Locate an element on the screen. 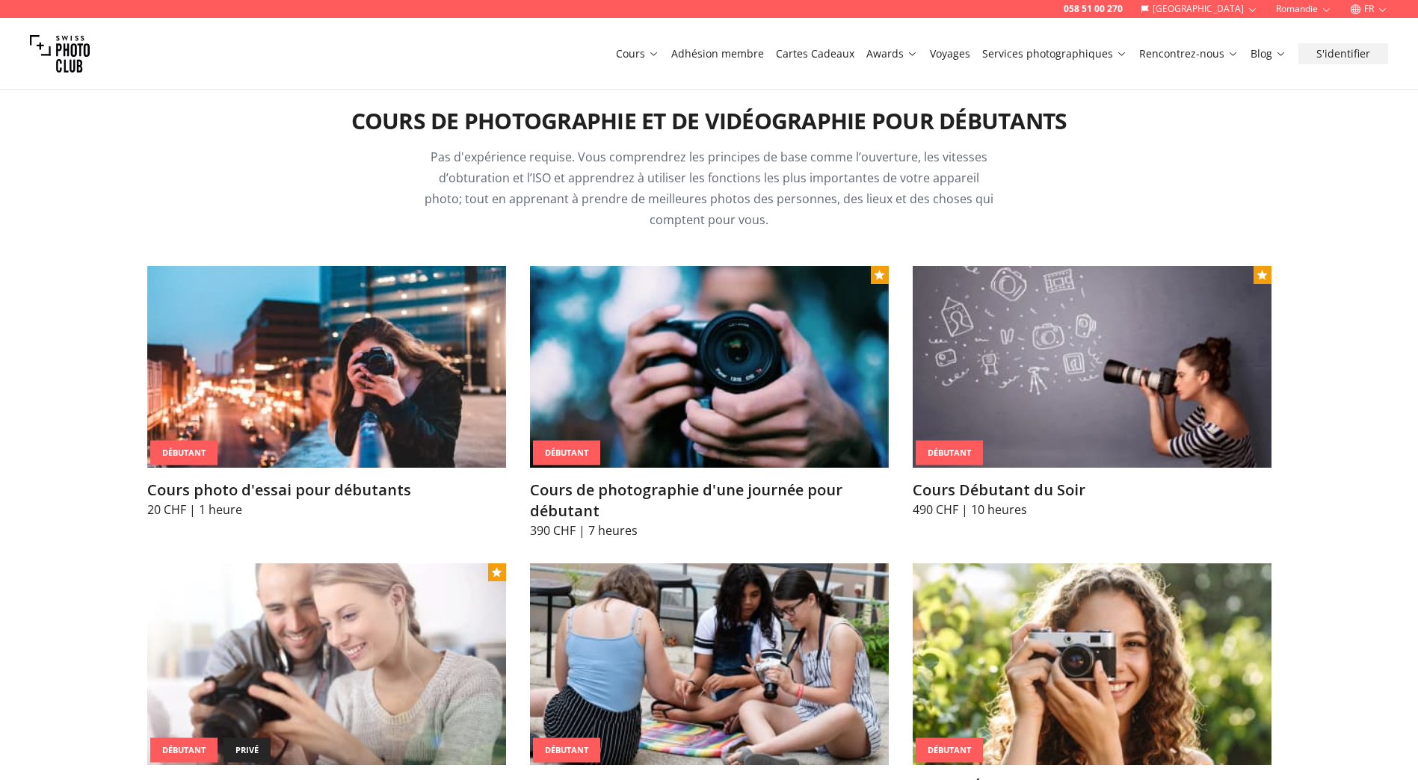 Image resolution: width=1418 pixels, height=780 pixels. button: Services photographiques is located at coordinates (1055, 54).